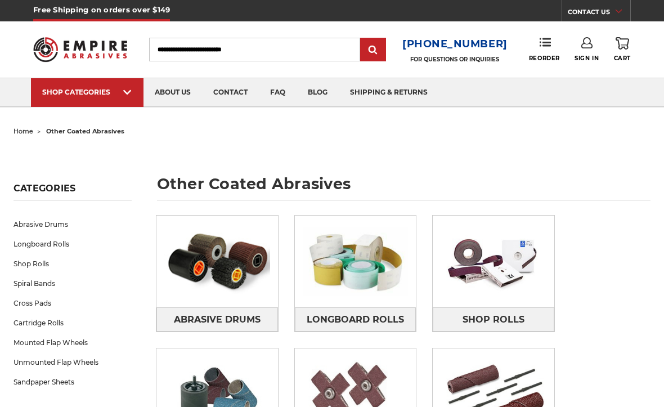  What do you see at coordinates (455, 59) in the screenshot?
I see `p: FOR QUESTIONS OR INQUIRIES` at bounding box center [455, 59].